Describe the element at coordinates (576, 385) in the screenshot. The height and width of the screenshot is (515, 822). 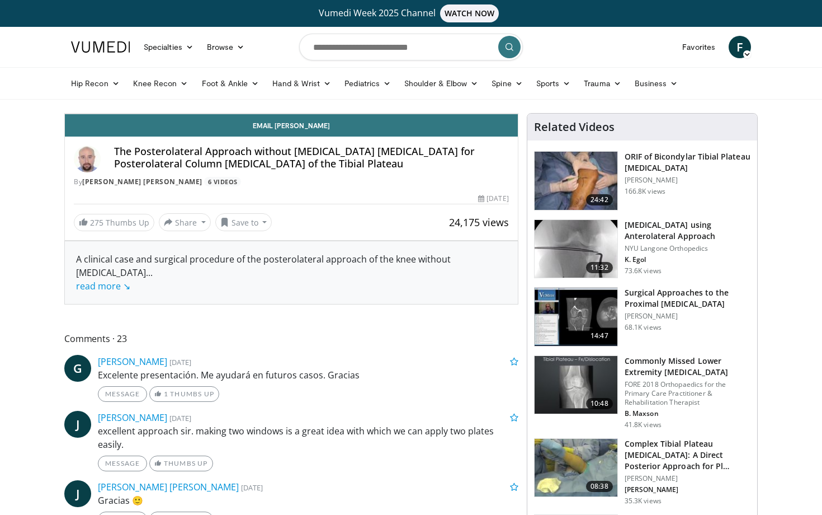
I see `img: 4aa379b6-386c-4fb5-93ee-de5617843a87.150x105_q85_crop-smart_upscale.jpg` at that location.